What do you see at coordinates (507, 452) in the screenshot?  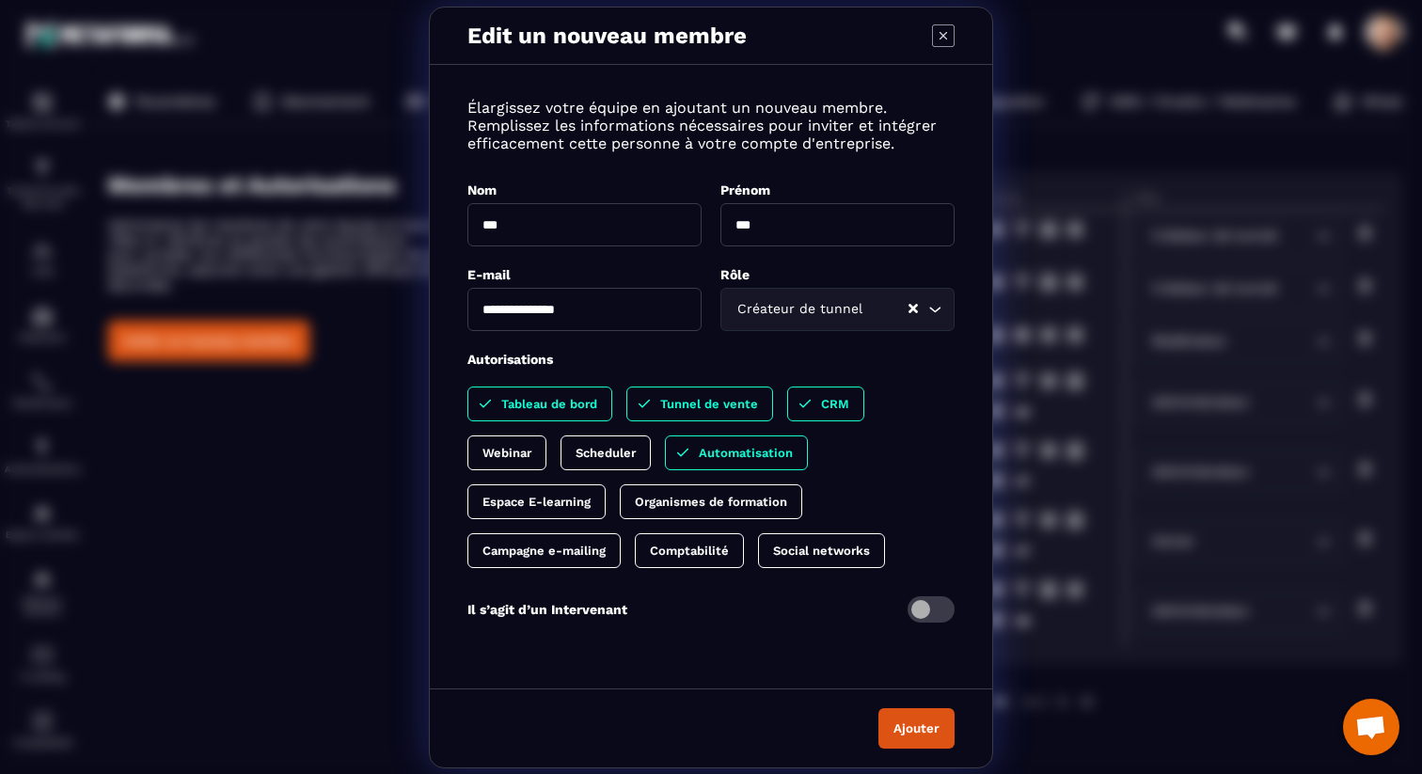 I see `p: Webinar` at bounding box center [507, 452].